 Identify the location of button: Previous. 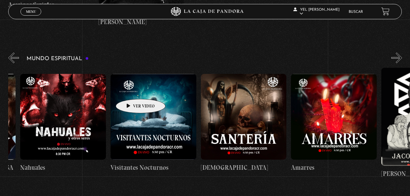
(13, 58).